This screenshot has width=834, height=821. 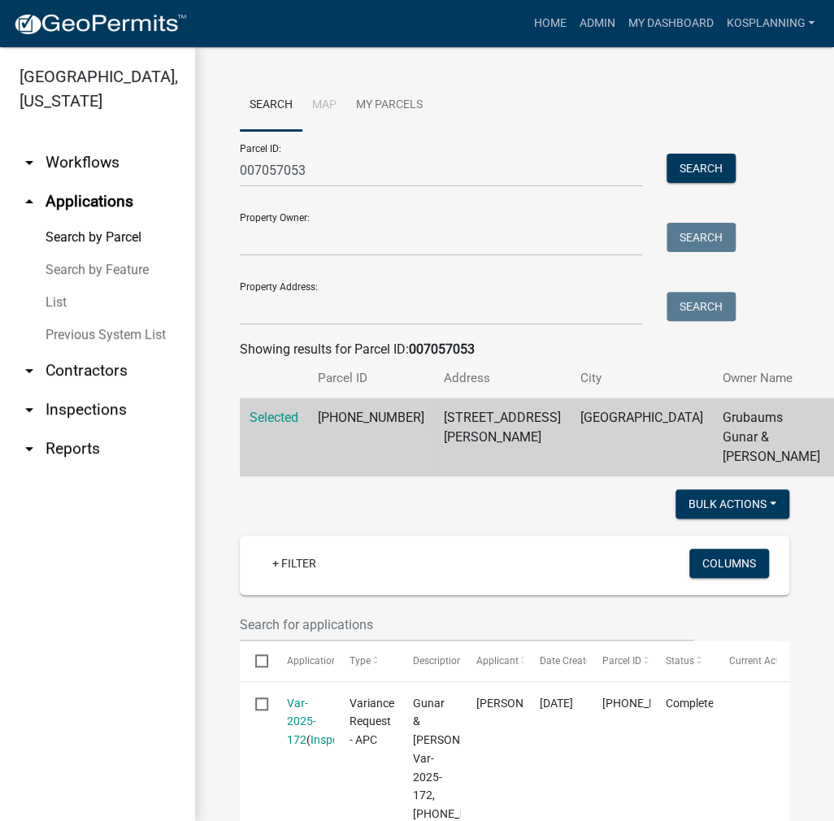 I want to click on th: Owner Name, so click(x=771, y=378).